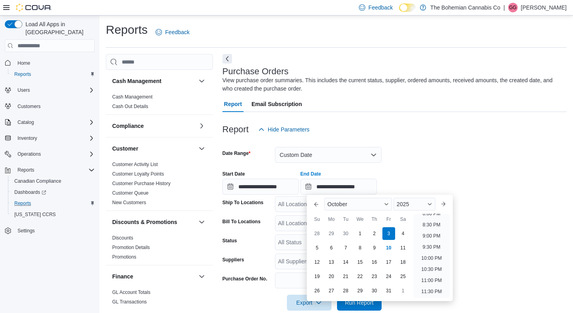 This screenshot has width=573, height=313. I want to click on span: GL Account Totals, so click(131, 293).